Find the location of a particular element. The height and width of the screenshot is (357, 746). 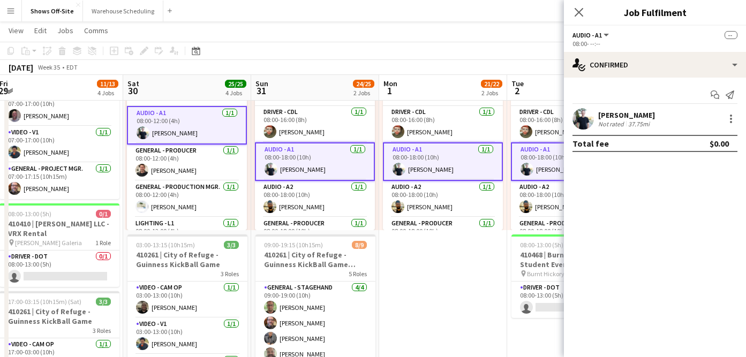

a: Jobs is located at coordinates (65, 31).